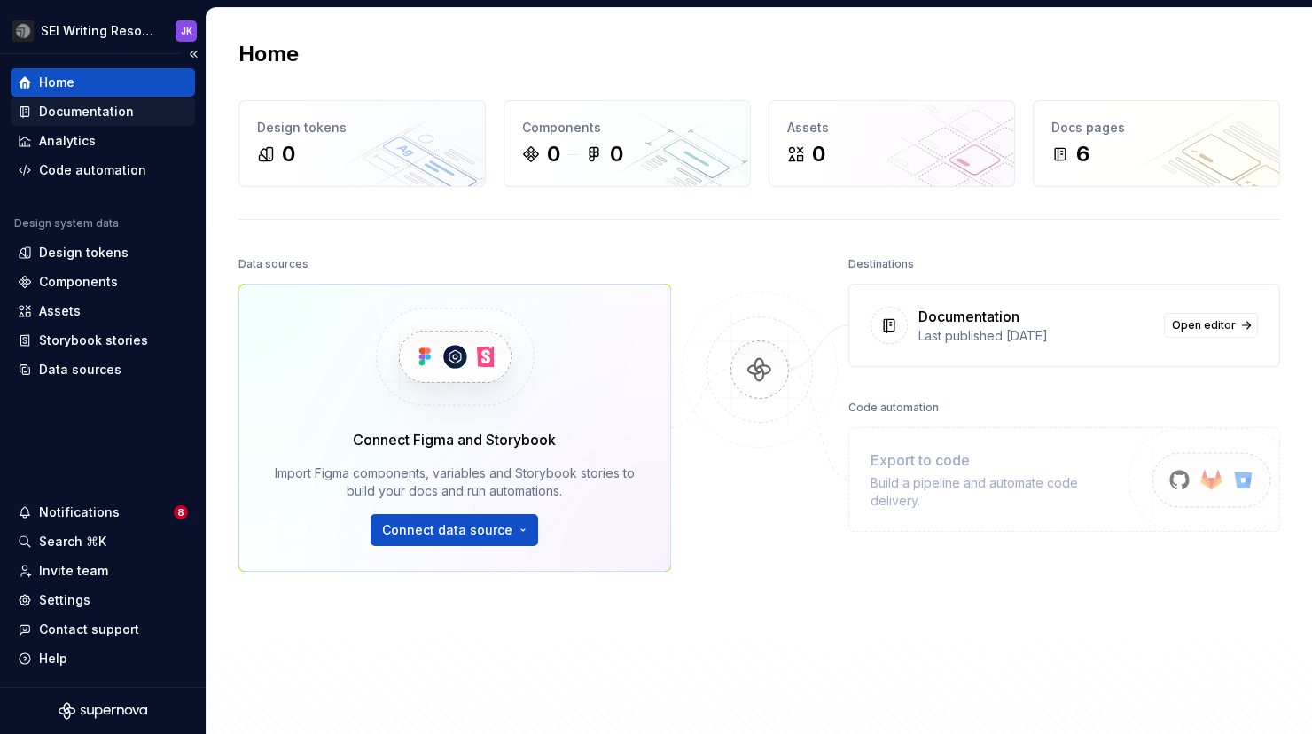  I want to click on button: Search ⌘K, so click(103, 542).